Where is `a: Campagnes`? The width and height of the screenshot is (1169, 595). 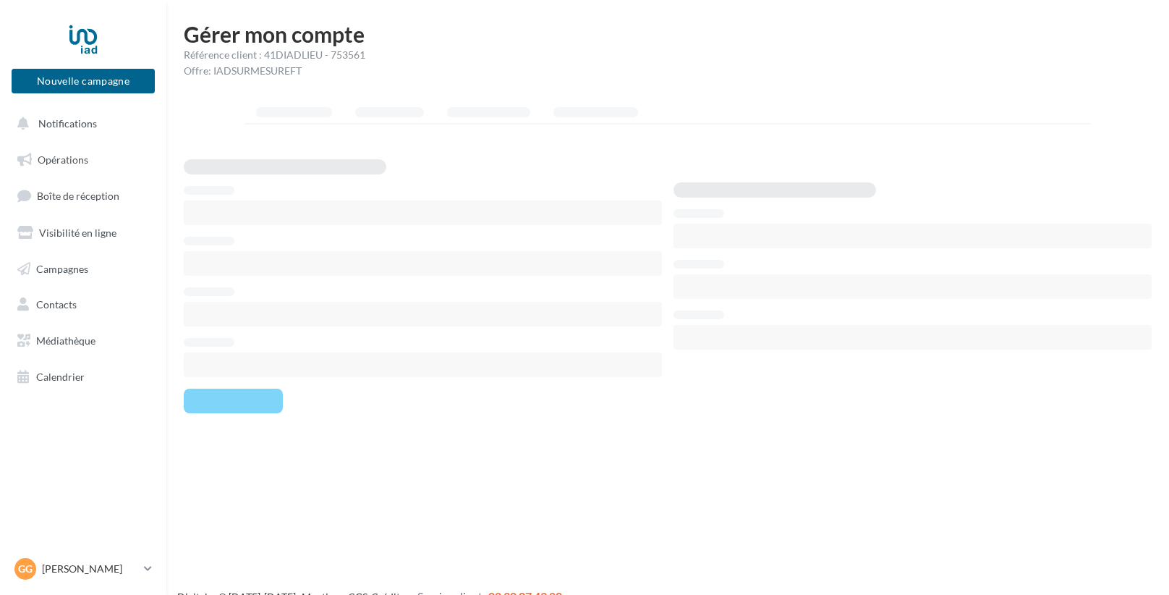
a: Campagnes is located at coordinates (83, 269).